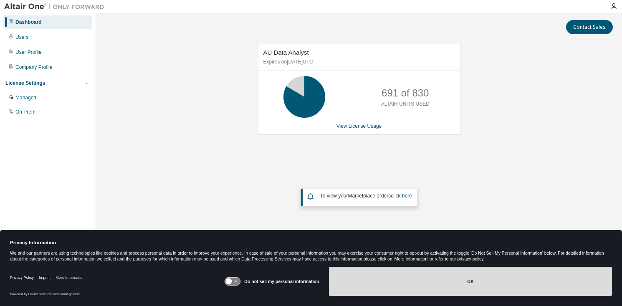 This screenshot has width=622, height=306. What do you see at coordinates (56, 7) in the screenshot?
I see `img: Altair One` at bounding box center [56, 7].